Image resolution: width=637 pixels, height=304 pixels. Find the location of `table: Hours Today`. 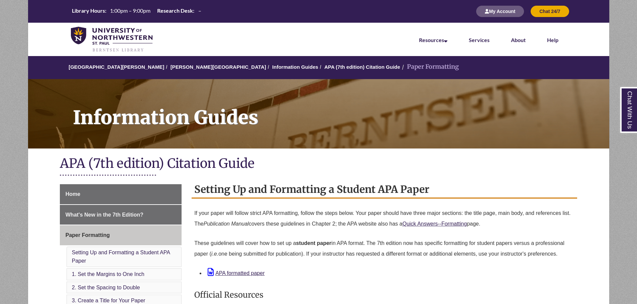

table: Hours Today is located at coordinates (136, 11).